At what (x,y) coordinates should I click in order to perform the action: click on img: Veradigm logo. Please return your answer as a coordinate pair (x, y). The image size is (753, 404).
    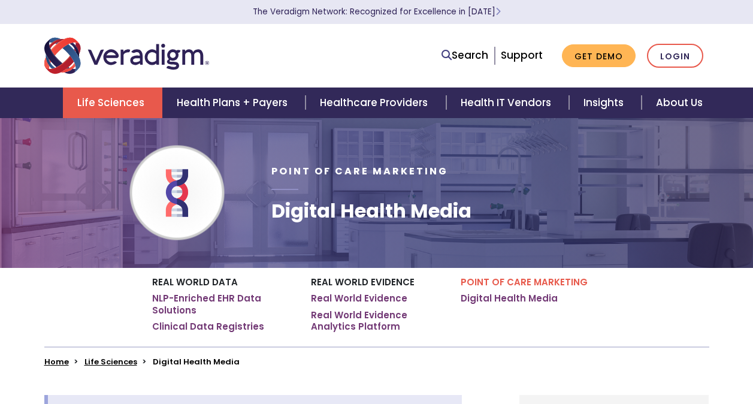
    Looking at the image, I should click on (126, 56).